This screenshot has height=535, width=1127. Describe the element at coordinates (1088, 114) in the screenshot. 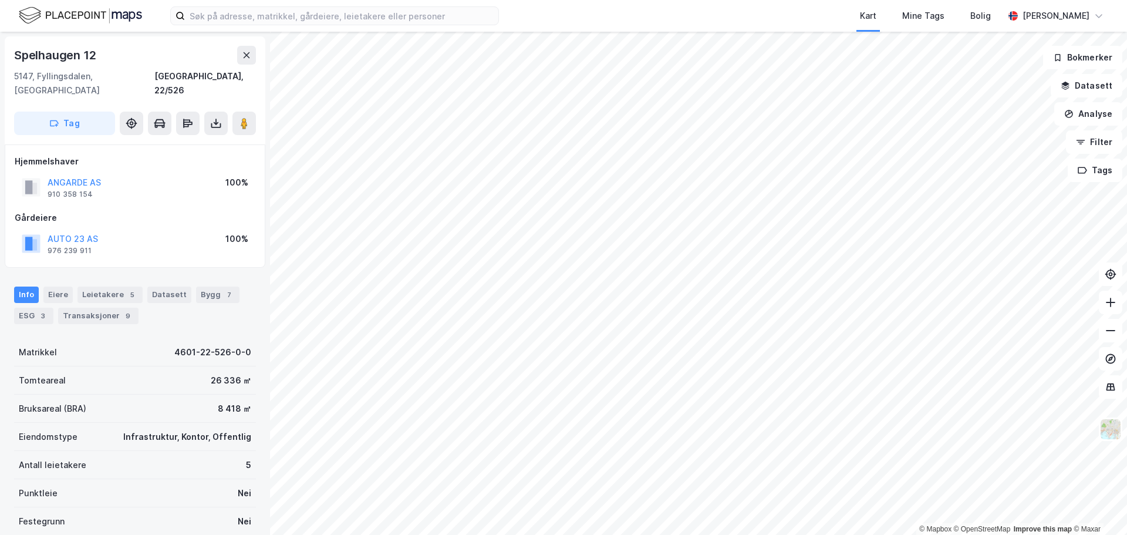

I see `button: Analyse` at that location.